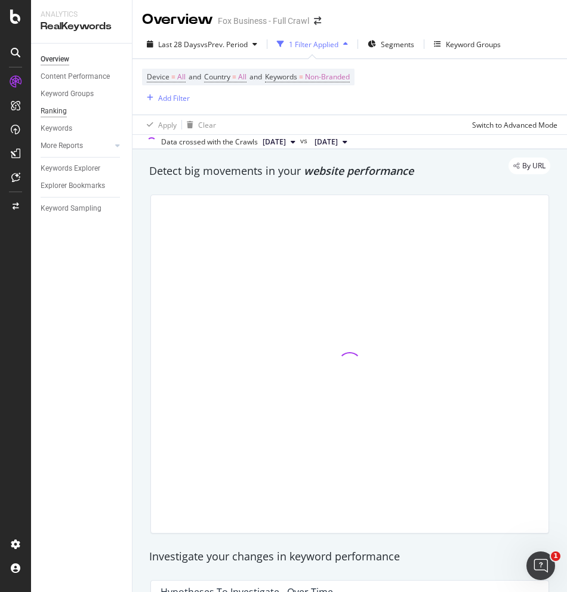  Describe the element at coordinates (534, 166) in the screenshot. I see `span: By URL` at that location.